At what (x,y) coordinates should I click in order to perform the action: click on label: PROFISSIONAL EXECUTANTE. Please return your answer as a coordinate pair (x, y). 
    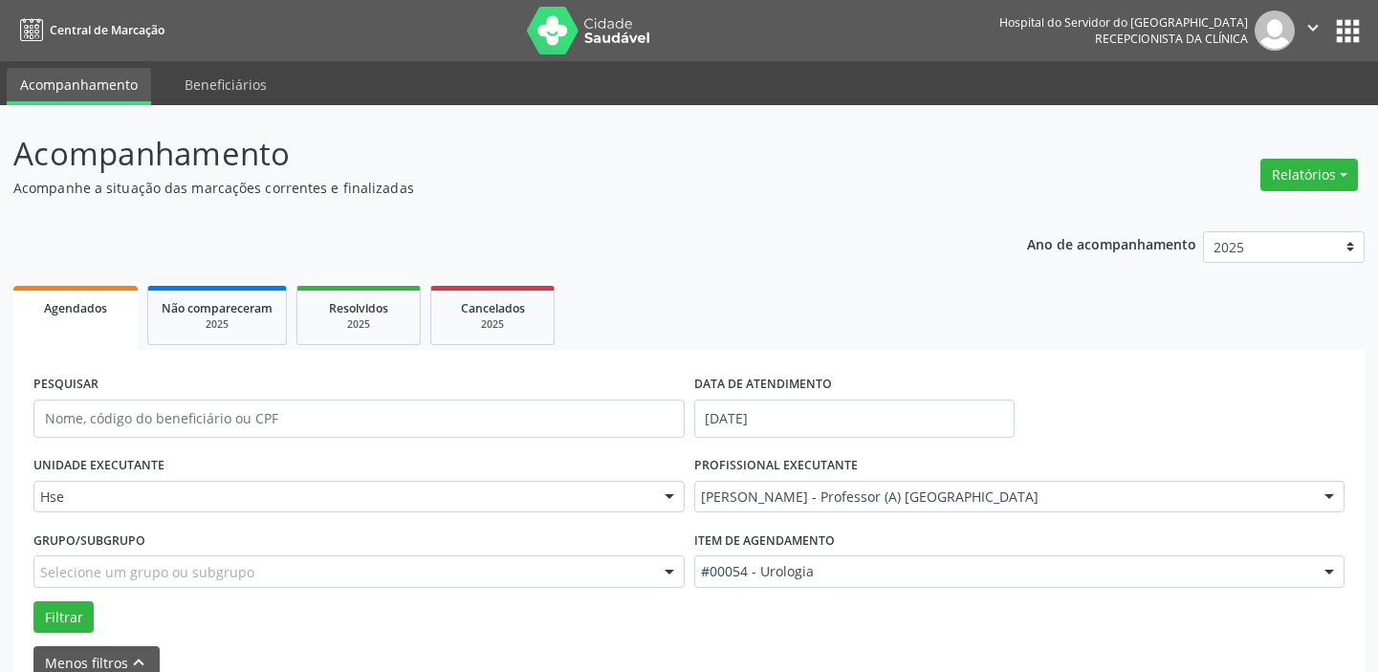
    Looking at the image, I should click on (776, 466).